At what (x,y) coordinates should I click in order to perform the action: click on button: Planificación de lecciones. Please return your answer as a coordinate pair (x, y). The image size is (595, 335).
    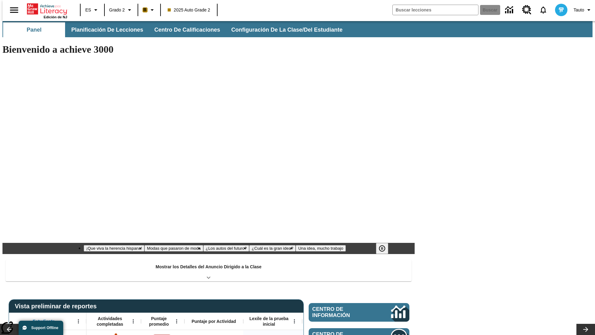
    Looking at the image, I should click on (107, 30).